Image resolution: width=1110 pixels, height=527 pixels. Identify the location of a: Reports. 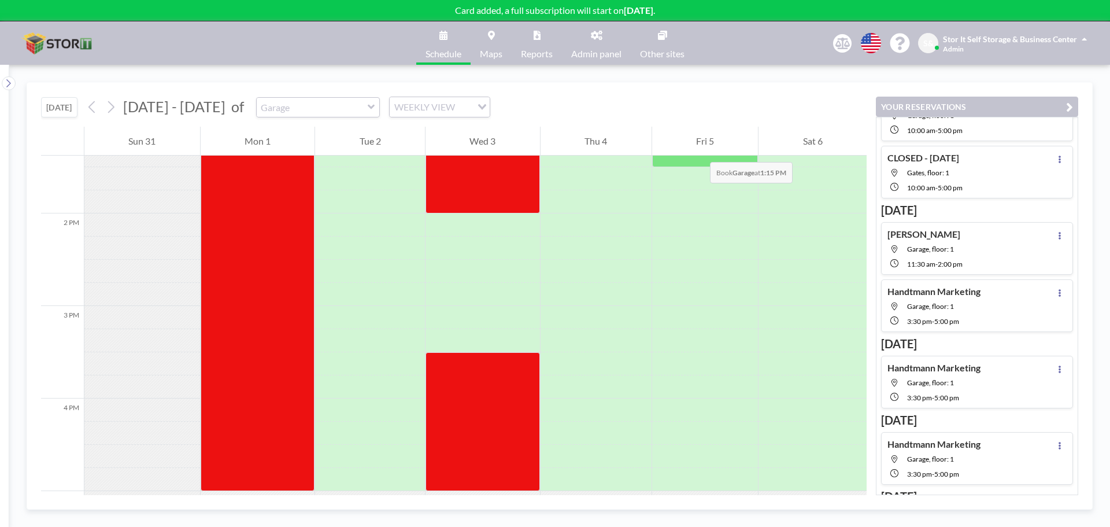
(537, 43).